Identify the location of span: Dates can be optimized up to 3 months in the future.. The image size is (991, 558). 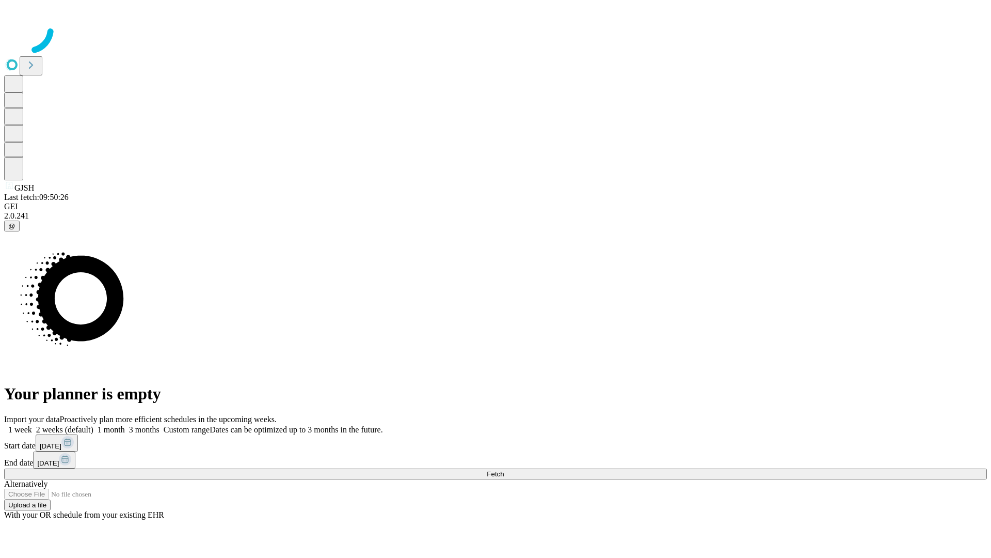
(296, 429).